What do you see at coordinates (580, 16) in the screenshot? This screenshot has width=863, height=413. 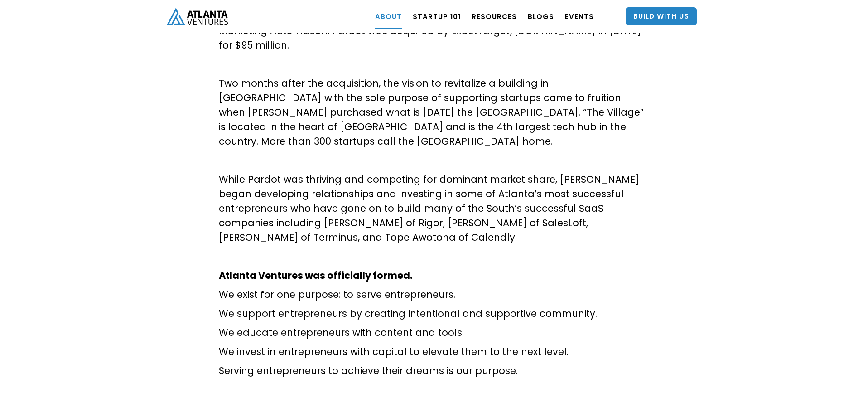 I see `a: EVENTS` at bounding box center [580, 16].